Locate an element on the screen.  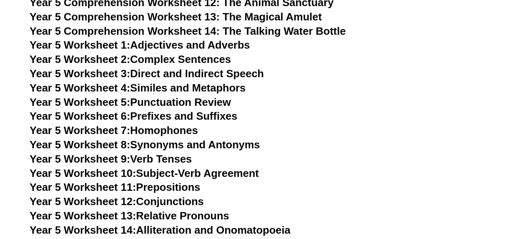
a: Year 5 Worksheet 4:Similes and Metaphors is located at coordinates (138, 88).